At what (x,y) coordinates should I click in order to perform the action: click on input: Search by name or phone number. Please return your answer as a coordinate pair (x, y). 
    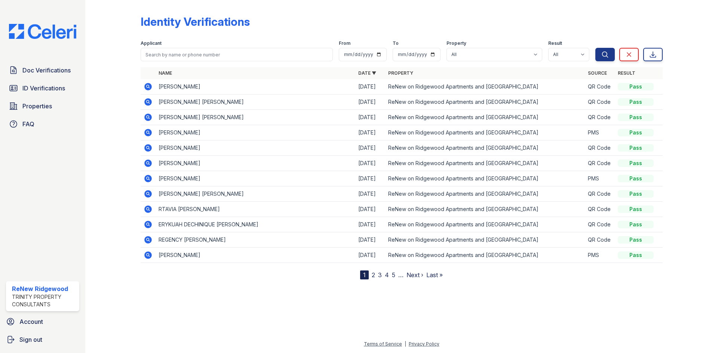
    Looking at the image, I should click on (237, 55).